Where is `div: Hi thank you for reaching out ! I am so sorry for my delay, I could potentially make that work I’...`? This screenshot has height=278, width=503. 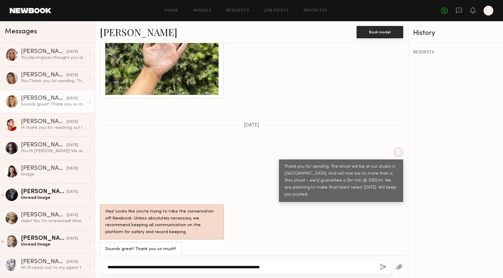 div: Hi thank you for reaching out ! I am so sorry for my delay, I could potentially make that work I’... is located at coordinates (53, 128).